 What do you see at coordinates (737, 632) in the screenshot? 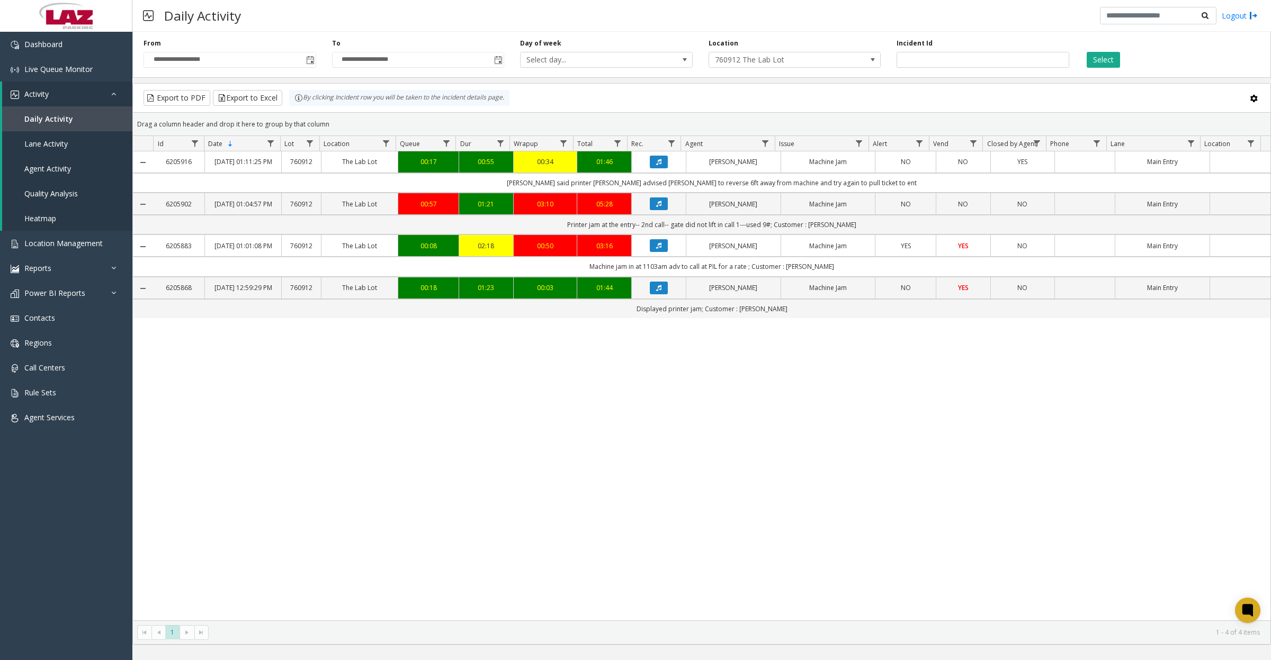
I see `kendo-pager-info: 1 - 4 of 4 items` at bounding box center [737, 632].